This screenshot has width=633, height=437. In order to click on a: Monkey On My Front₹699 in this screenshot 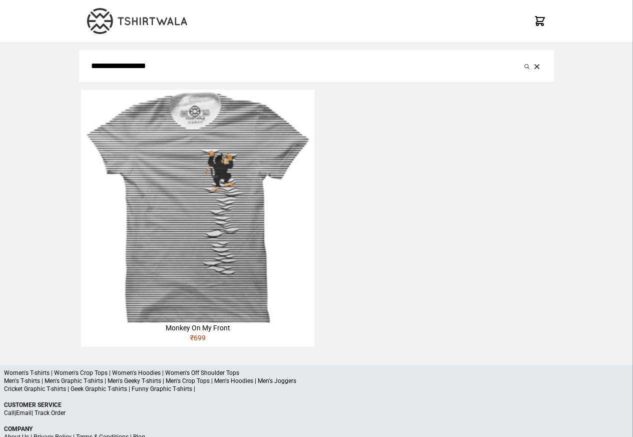, I will do `click(198, 218)`.